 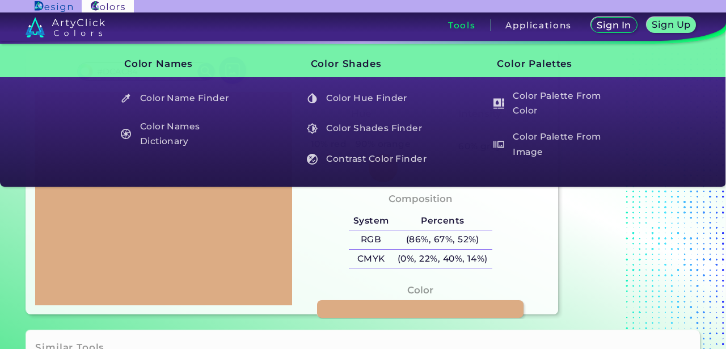 I want to click on h5: System, so click(x=371, y=221).